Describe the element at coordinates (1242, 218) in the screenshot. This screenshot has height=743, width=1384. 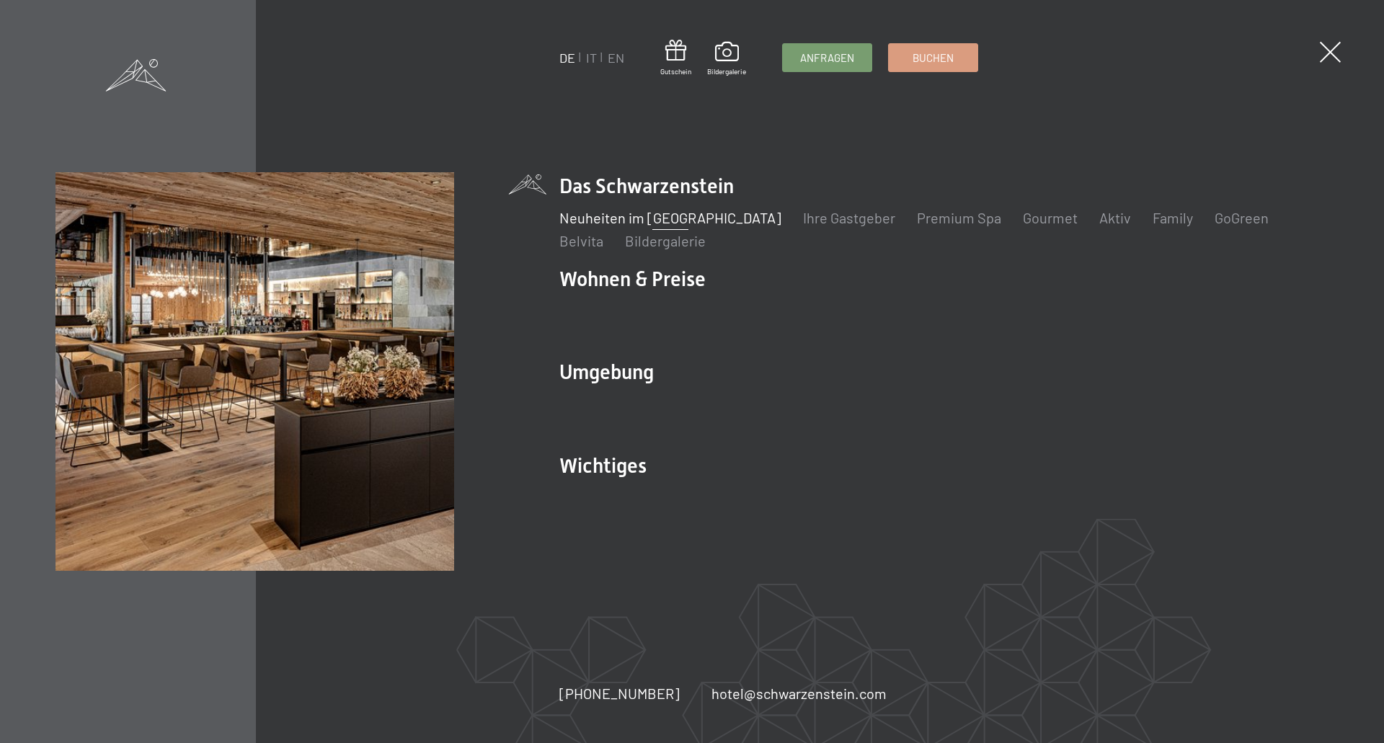
I see `a: GoGreen` at that location.